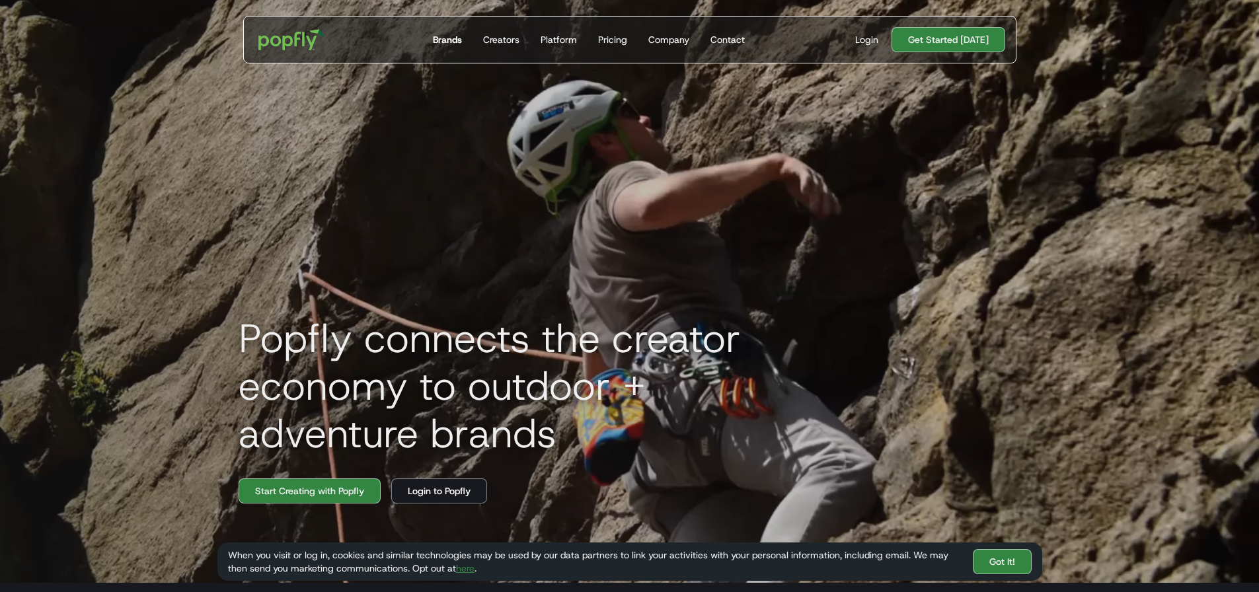  What do you see at coordinates (866, 40) in the screenshot?
I see `div: Login` at bounding box center [866, 40].